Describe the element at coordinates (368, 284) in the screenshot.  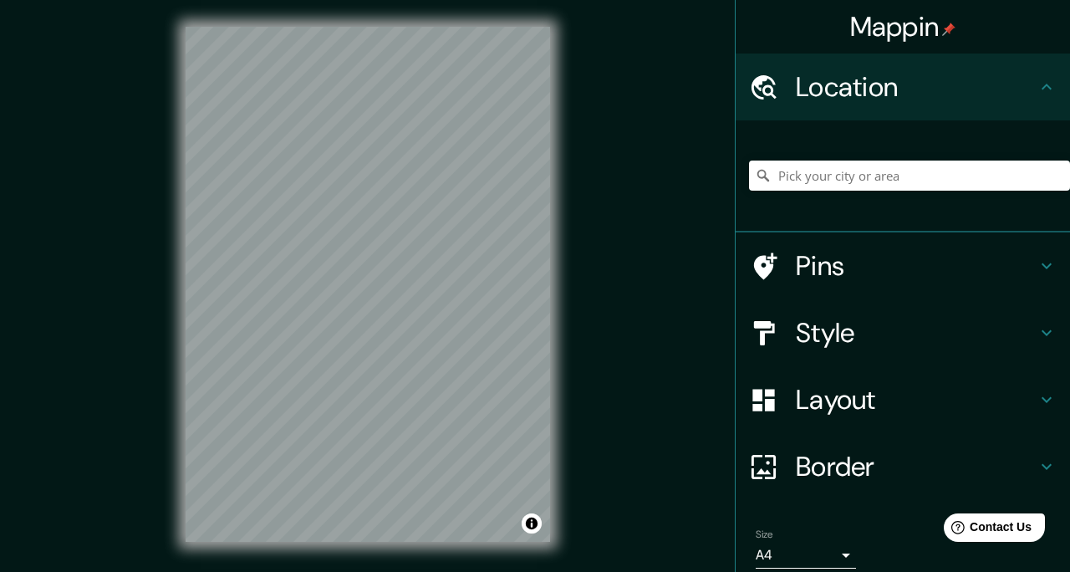
I see `canvas: Map` at that location.